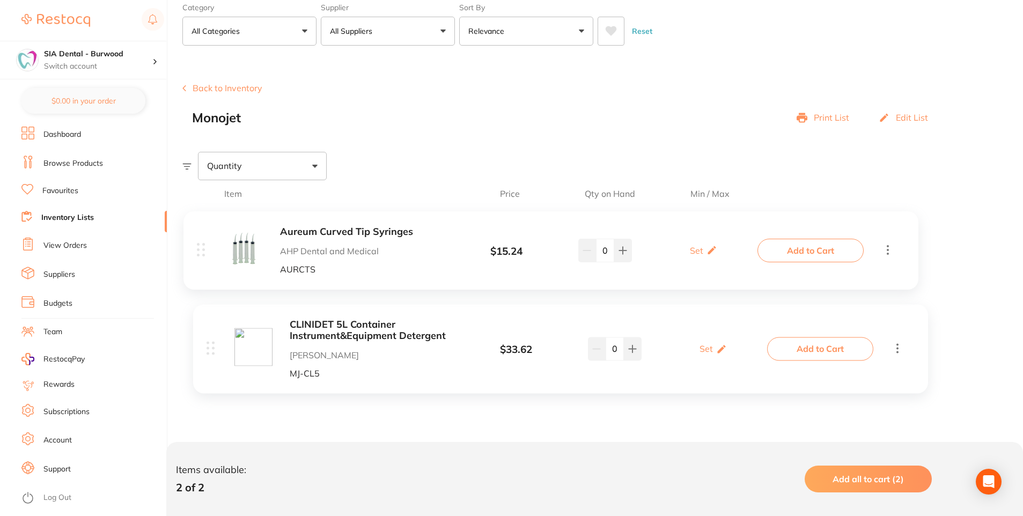  What do you see at coordinates (68, 218) in the screenshot?
I see `a: Inventory Lists` at bounding box center [68, 218].